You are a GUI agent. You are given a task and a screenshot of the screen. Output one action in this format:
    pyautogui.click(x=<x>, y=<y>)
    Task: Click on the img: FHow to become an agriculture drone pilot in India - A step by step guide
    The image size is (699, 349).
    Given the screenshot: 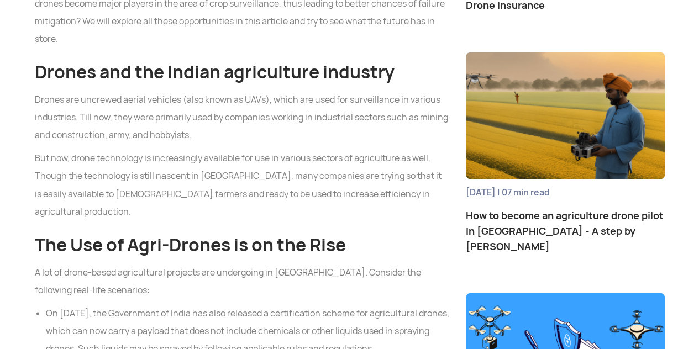 What is the action you would take?
    pyautogui.click(x=566, y=116)
    